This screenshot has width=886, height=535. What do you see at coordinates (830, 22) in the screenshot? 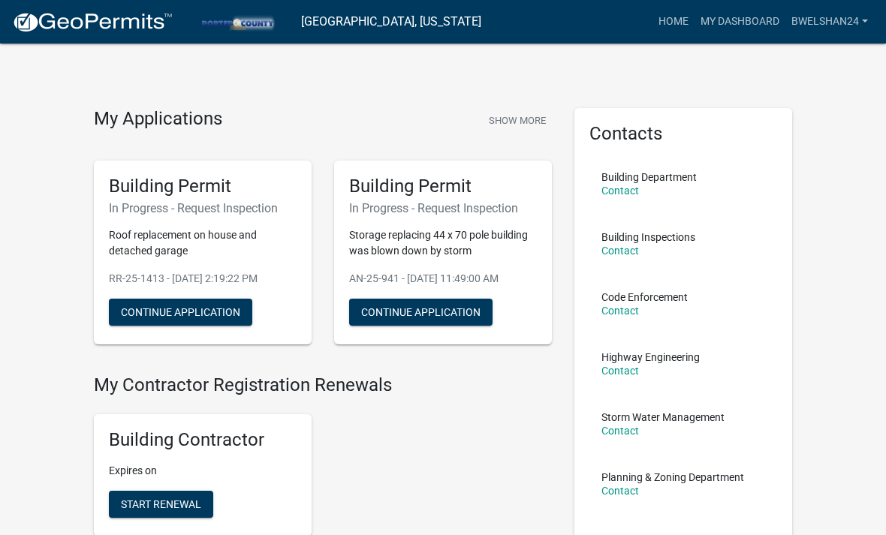
I see `a: Bwelshan24` at bounding box center [830, 22].